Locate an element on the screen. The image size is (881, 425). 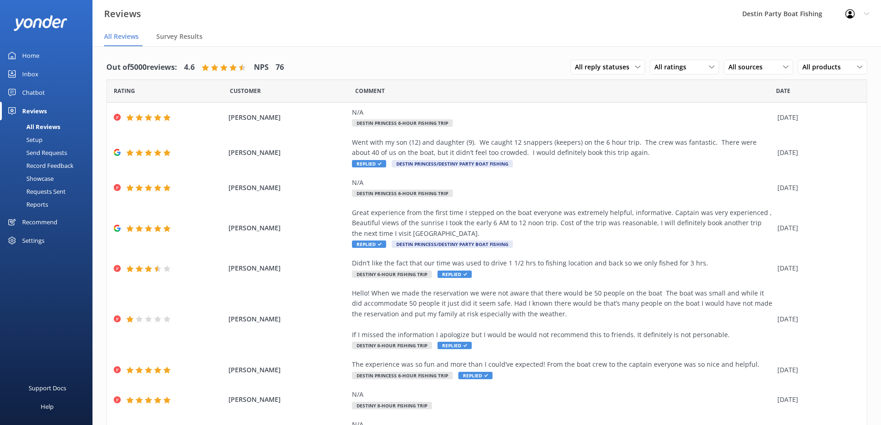
div: Hello! When we made the reservation we were not aware that there would be 50 people on the boat T... is located at coordinates (563, 314).